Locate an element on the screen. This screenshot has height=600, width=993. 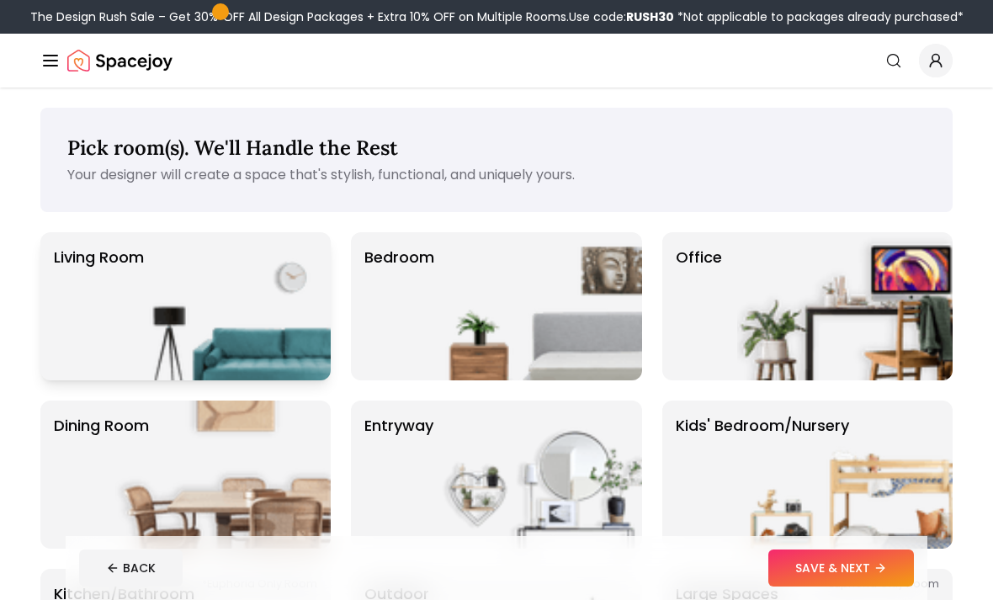
p: Living Room is located at coordinates (98, 306).